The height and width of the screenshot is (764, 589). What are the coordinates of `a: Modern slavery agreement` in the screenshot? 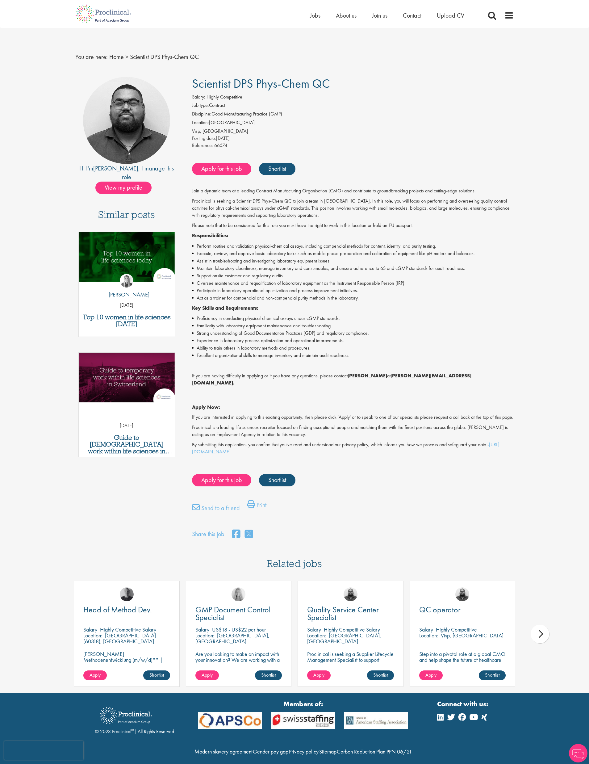 It's located at (224, 752).